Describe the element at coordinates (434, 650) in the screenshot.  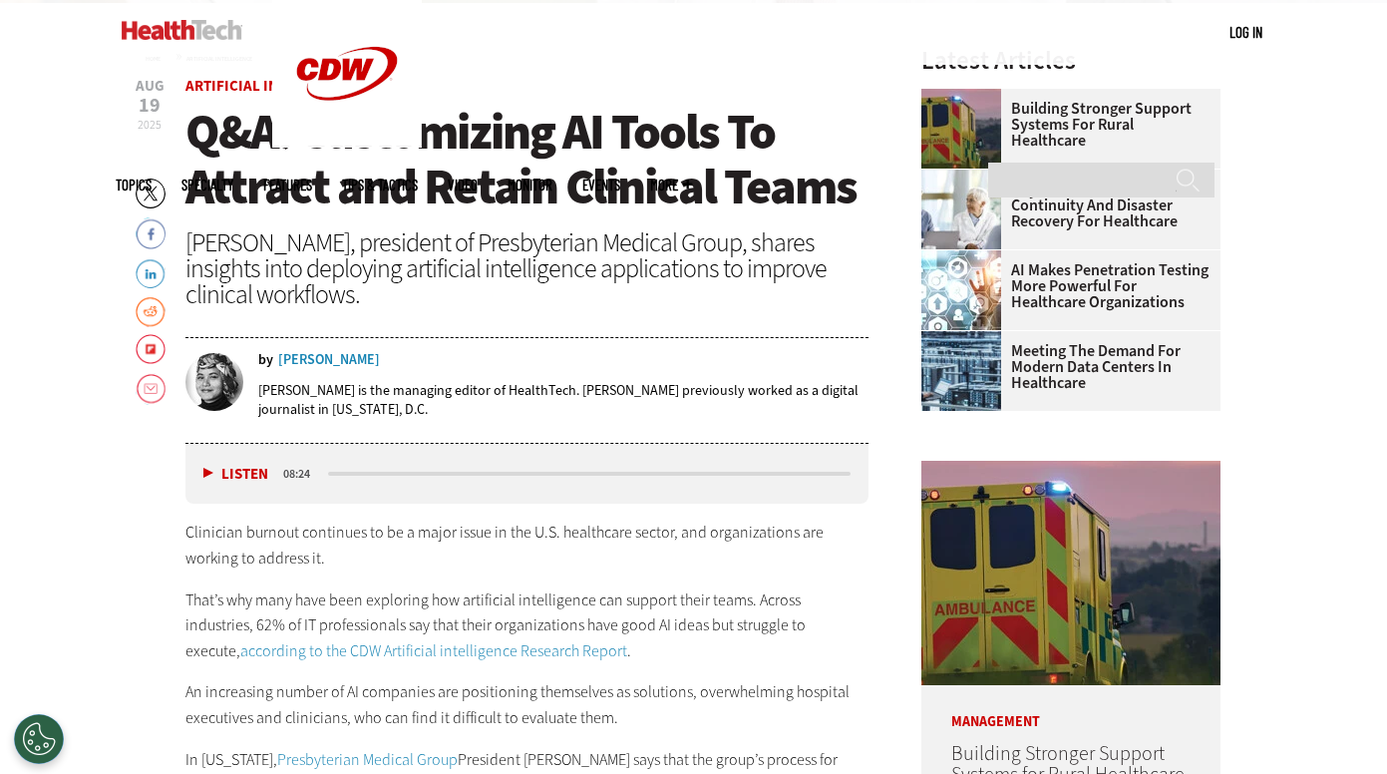
I see `a: according to the CDW Artificial intelligence Research Report` at that location.